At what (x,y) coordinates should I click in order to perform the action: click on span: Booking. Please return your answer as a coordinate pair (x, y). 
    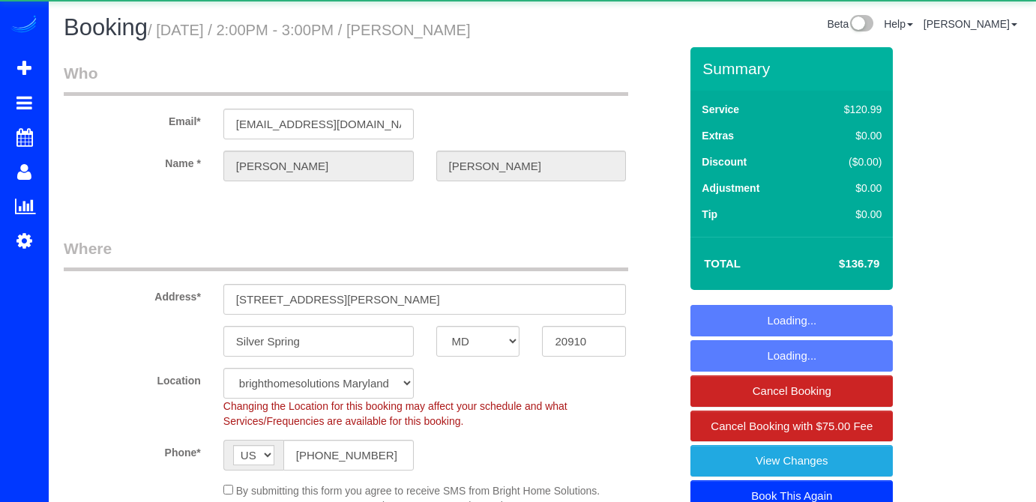
    Looking at the image, I should click on (106, 27).